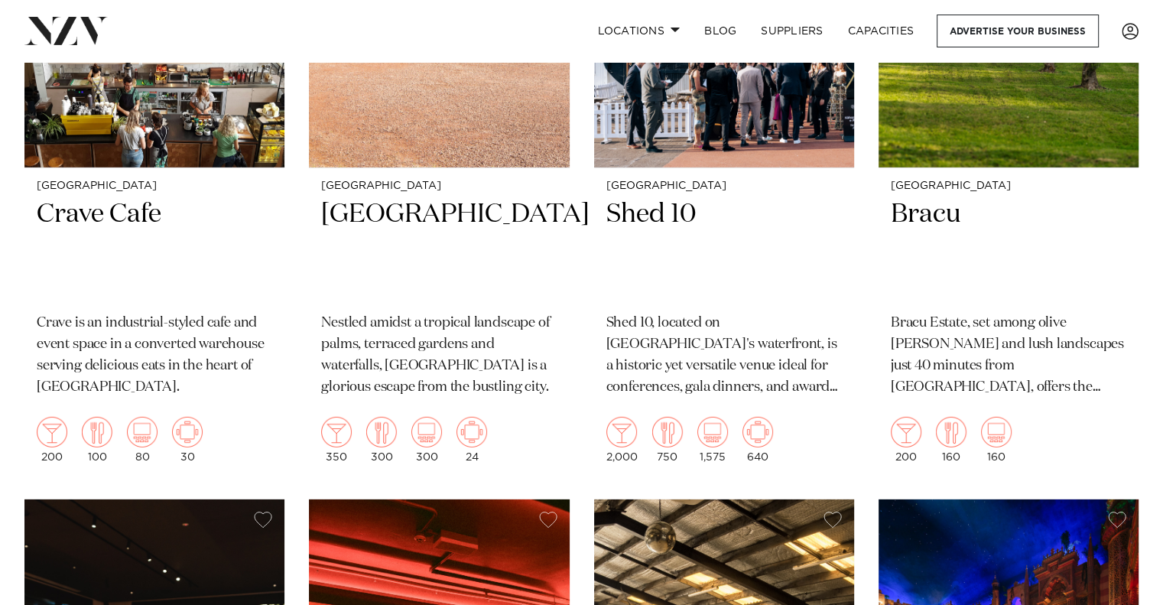  What do you see at coordinates (724, 248) in the screenshot?
I see `h2: Shed 10` at bounding box center [724, 248].